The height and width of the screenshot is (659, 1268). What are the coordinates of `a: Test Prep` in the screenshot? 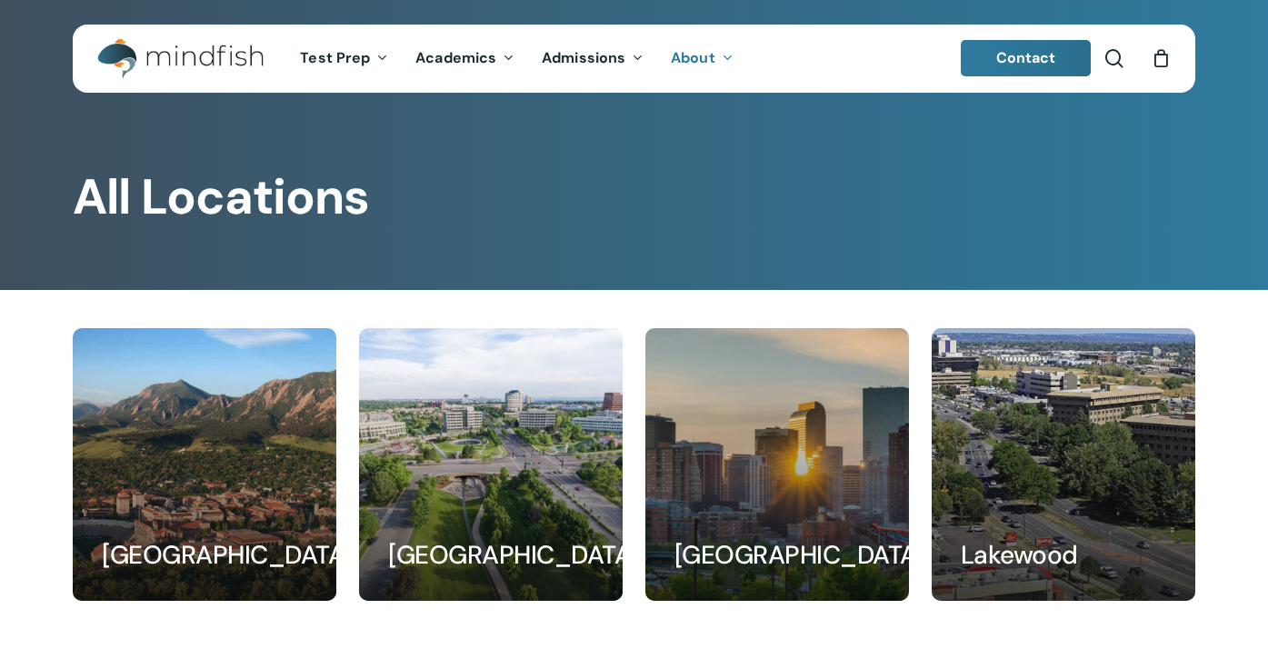 It's located at (344, 58).